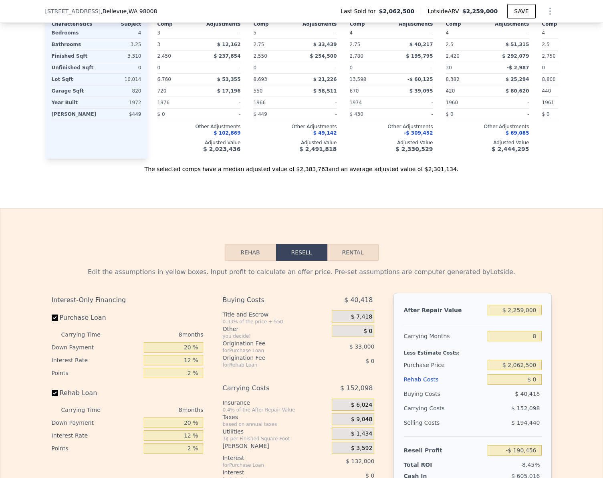 This screenshot has height=478, width=603. What do you see at coordinates (518, 133) in the screenshot?
I see `span: $ 69,085` at bounding box center [518, 133].